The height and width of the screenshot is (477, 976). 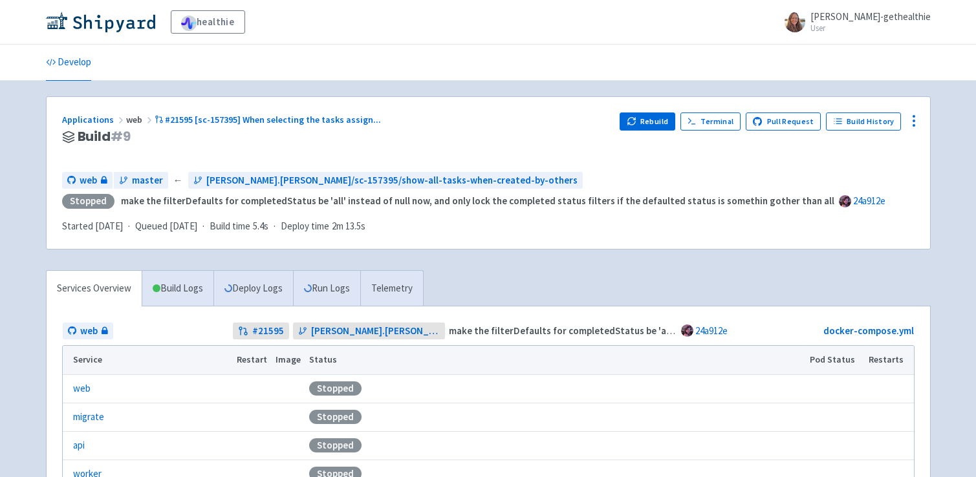 What do you see at coordinates (834, 360) in the screenshot?
I see `th: Pod Status` at bounding box center [834, 360].